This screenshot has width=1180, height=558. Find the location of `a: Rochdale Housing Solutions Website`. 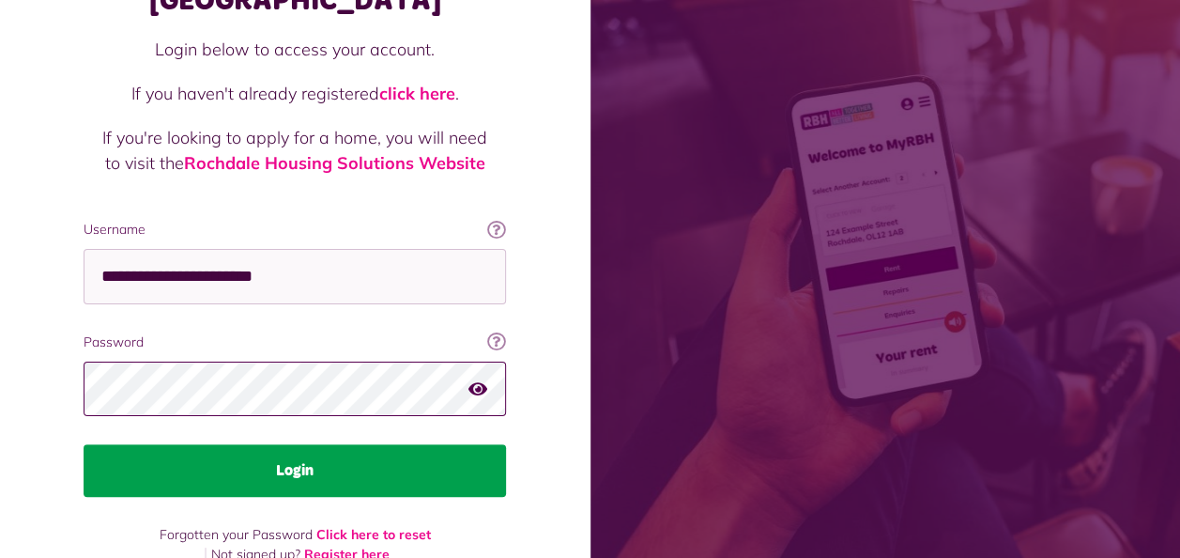

a: Rochdale Housing Solutions Website is located at coordinates (334, 162).